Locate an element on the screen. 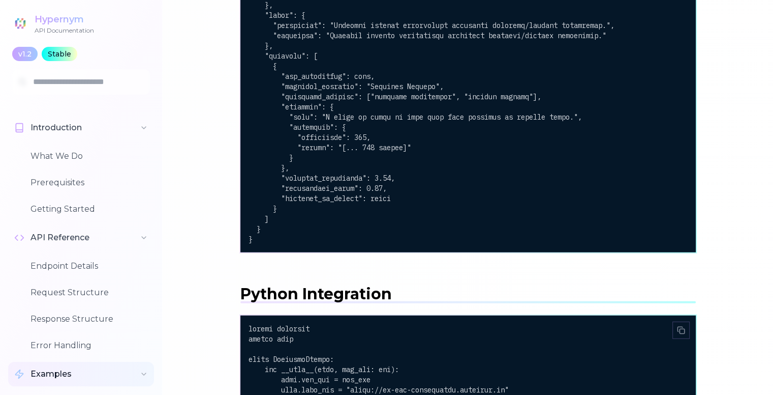  button: Prerequisites is located at coordinates (89, 183).